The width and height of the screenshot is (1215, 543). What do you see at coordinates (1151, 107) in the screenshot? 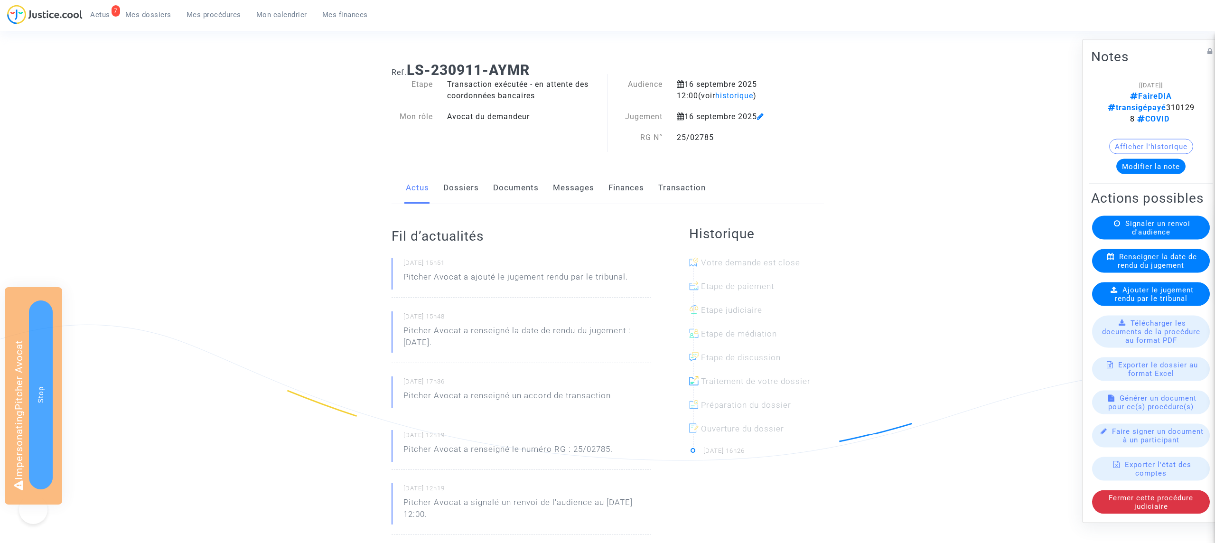
I see `span: 3101298` at bounding box center [1151, 107].